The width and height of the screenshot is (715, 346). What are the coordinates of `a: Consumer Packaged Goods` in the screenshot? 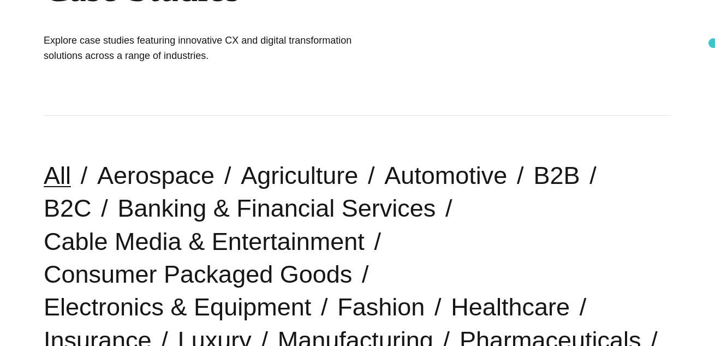 It's located at (198, 274).